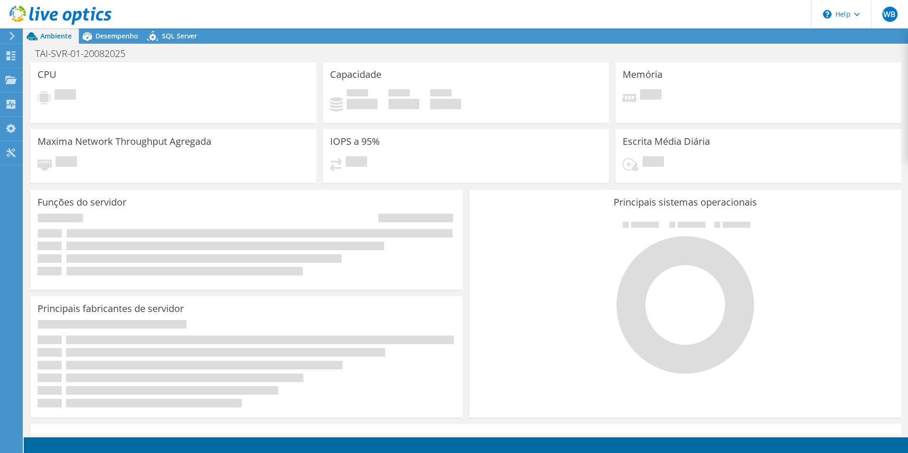 Image resolution: width=908 pixels, height=453 pixels. I want to click on span: Desempenho, so click(117, 36).